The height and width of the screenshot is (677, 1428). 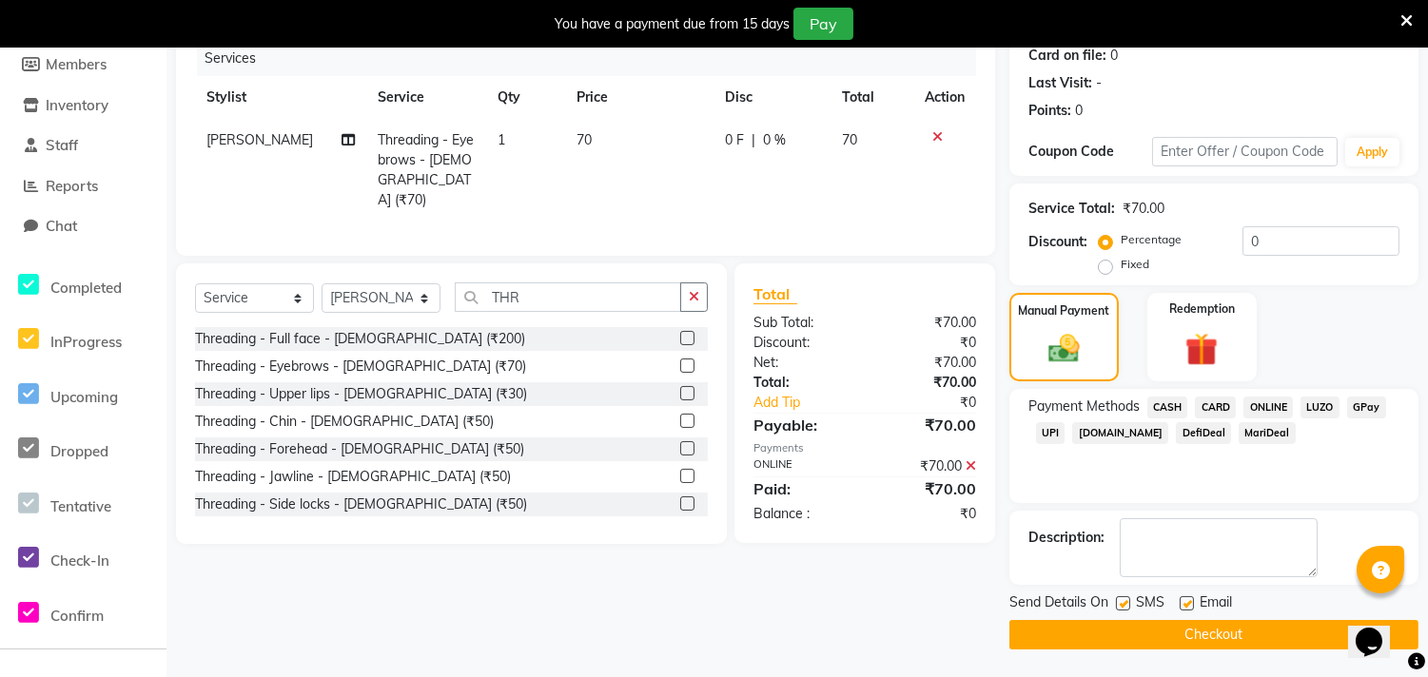 I want to click on div: Payable:, so click(x=802, y=425).